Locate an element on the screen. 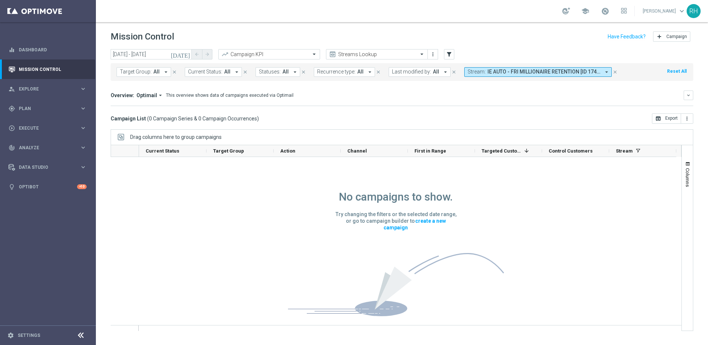 This screenshot has width=708, height=345. span: Stream is located at coordinates (625, 151).